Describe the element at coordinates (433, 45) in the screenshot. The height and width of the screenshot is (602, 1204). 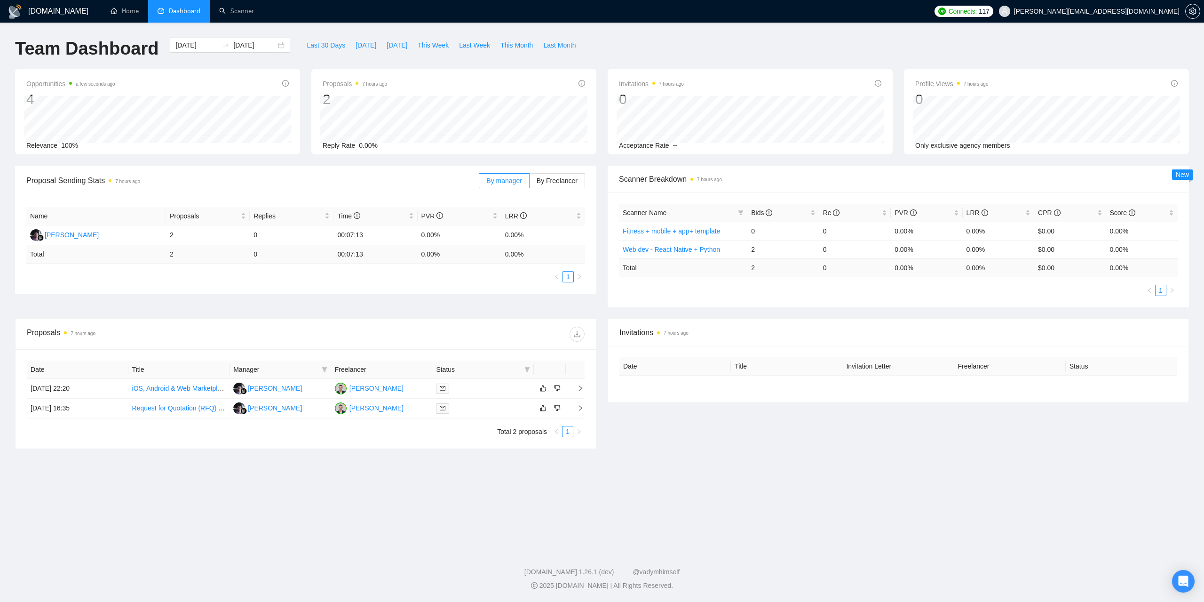
I see `button: This Week` at that location.